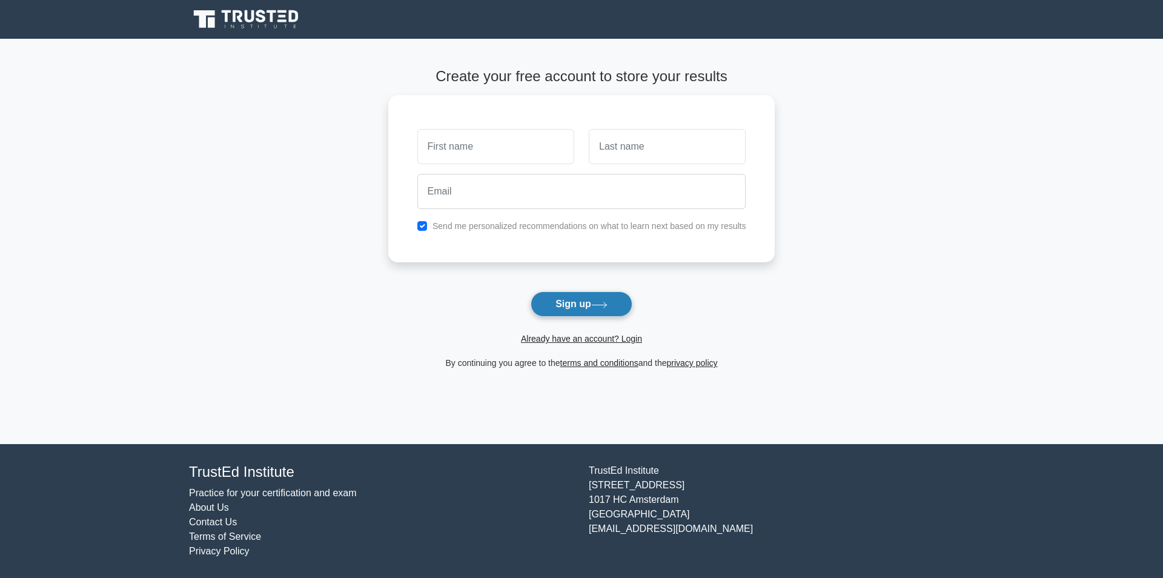  Describe the element at coordinates (599, 363) in the screenshot. I see `a: terms and conditions` at that location.